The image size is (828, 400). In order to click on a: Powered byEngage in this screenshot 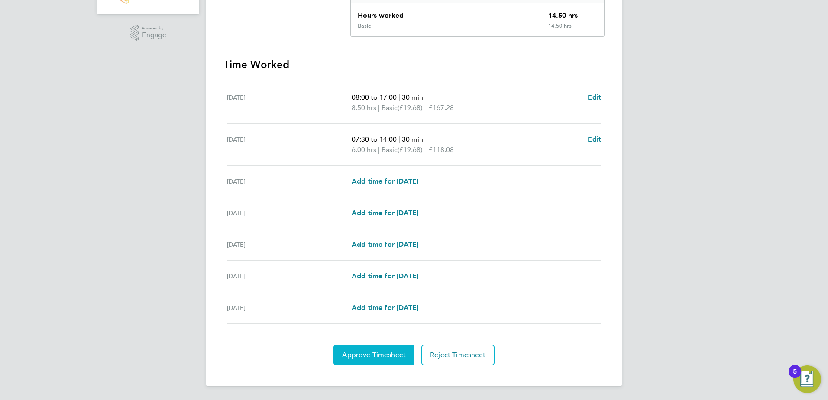, I will do `click(148, 33)`.